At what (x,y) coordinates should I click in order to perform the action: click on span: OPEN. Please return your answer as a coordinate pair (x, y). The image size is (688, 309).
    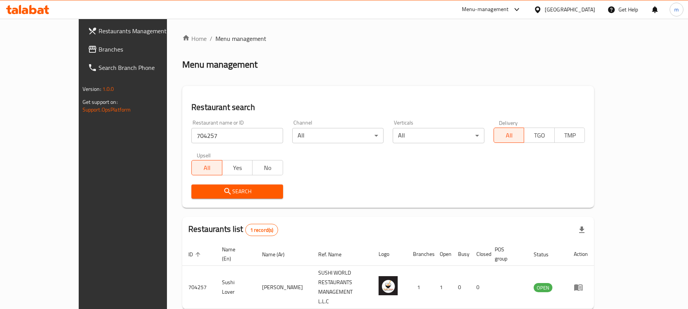
    Looking at the image, I should click on (543, 288).